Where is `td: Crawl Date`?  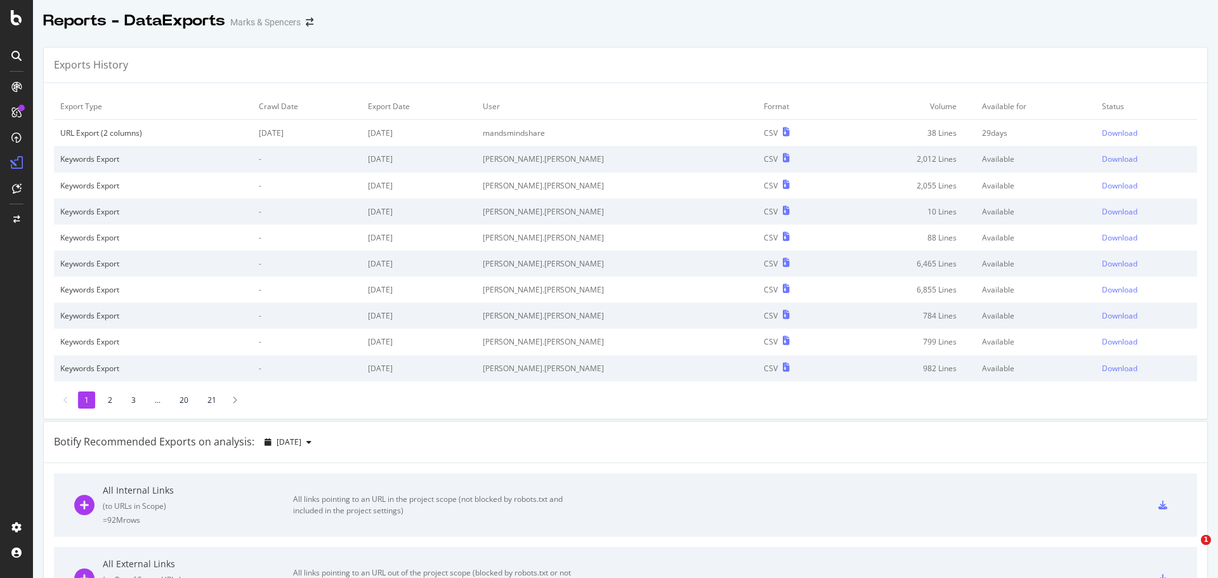
td: Crawl Date is located at coordinates (307, 107).